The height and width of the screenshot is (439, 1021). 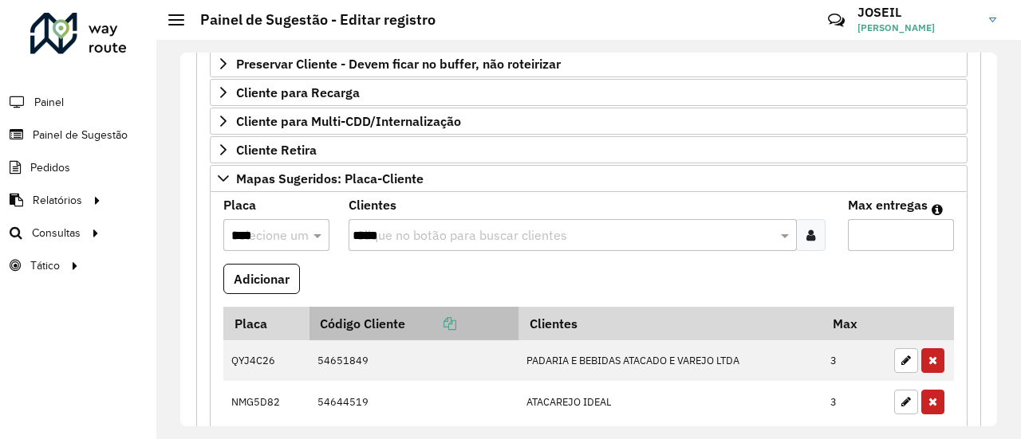 What do you see at coordinates (937, 210) in the screenshot?
I see `em: Máximo de clientes que serão colocados na mesma rota com os clientes informados` at bounding box center [937, 210].